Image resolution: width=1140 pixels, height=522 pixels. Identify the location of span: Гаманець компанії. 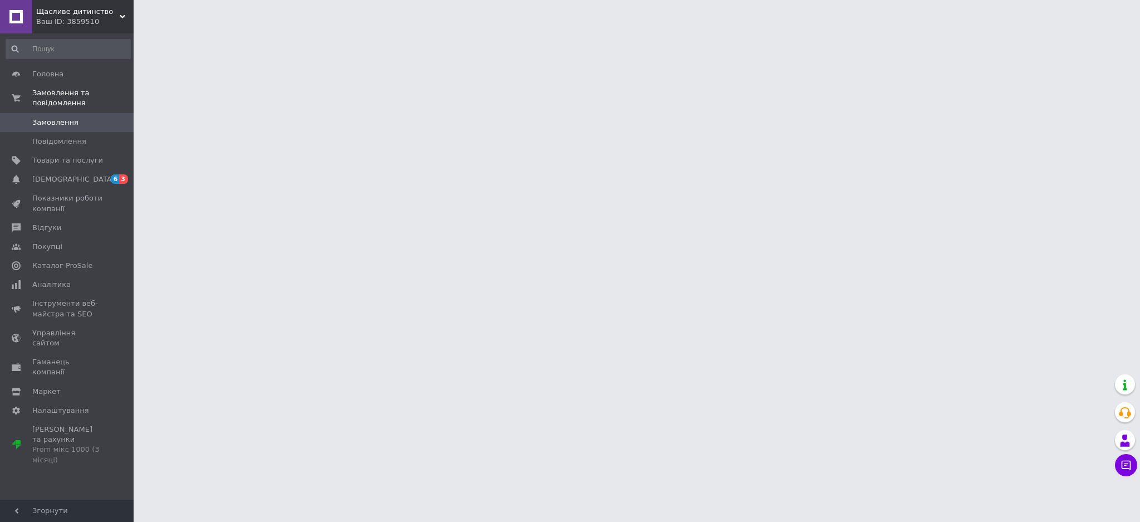
(67, 367).